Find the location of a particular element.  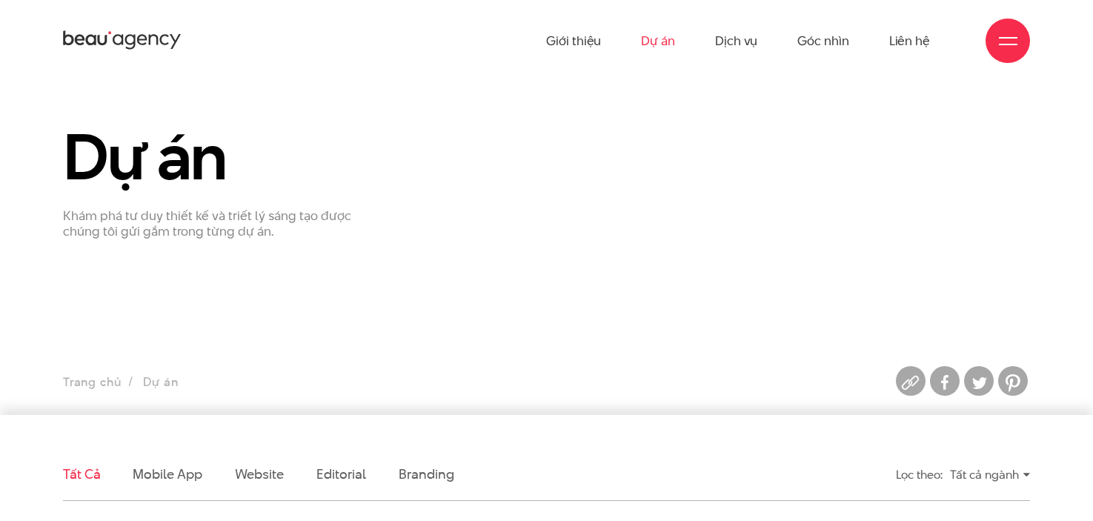

p: Khám phá tư duy thiết kế và triết lý sáng tạo được chúng tôi gửi gắm trong từng dự án. is located at coordinates (216, 224).